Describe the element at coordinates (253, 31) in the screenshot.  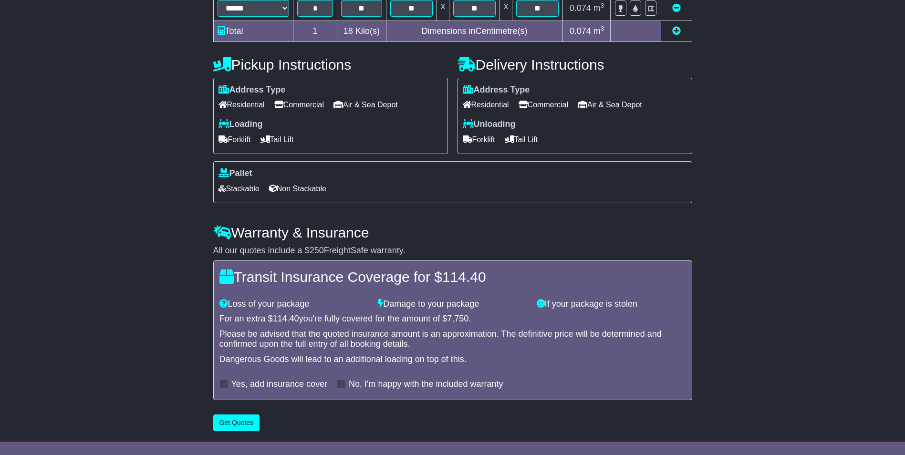
I see `td: Total` at that location.